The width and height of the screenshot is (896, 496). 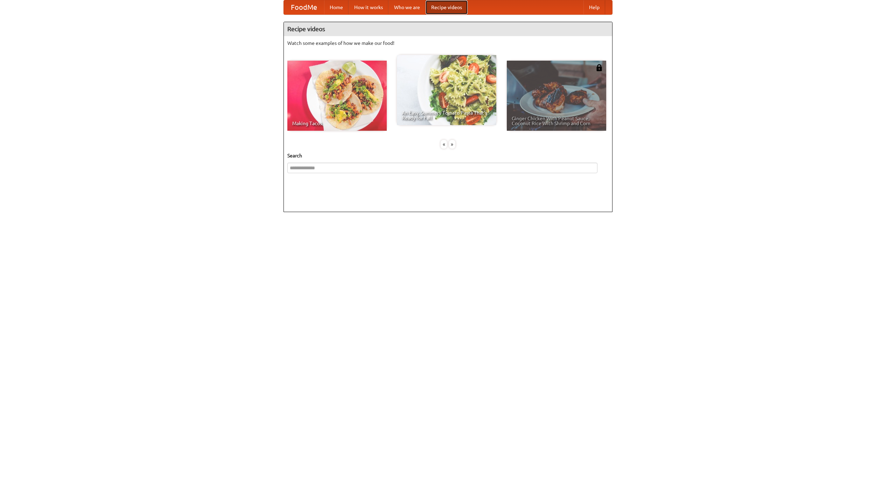 What do you see at coordinates (337, 123) in the screenshot?
I see `span: Making Tacos` at bounding box center [337, 123].